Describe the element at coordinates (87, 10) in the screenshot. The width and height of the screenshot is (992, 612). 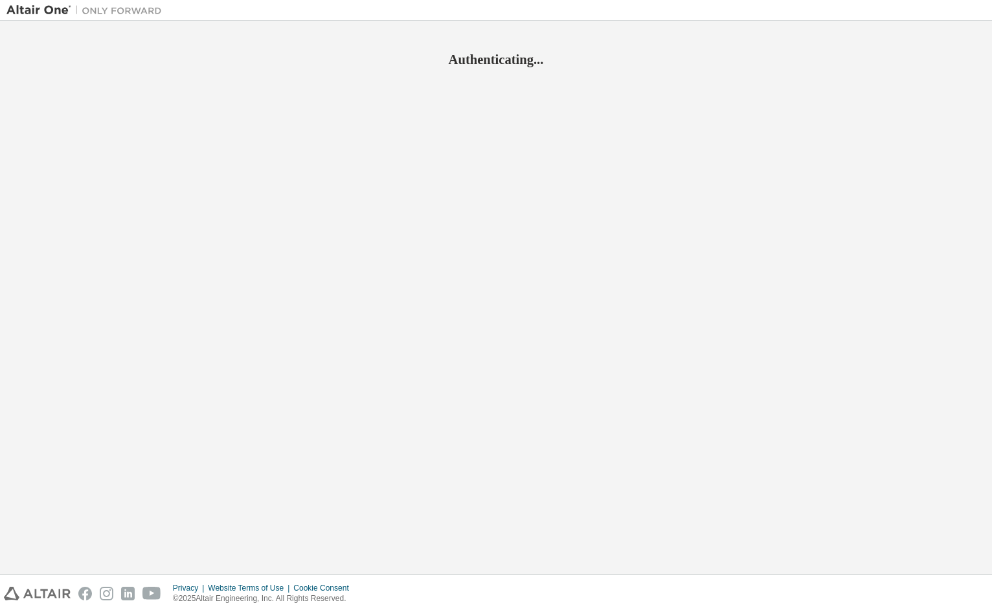
I see `img: Altair One` at that location.